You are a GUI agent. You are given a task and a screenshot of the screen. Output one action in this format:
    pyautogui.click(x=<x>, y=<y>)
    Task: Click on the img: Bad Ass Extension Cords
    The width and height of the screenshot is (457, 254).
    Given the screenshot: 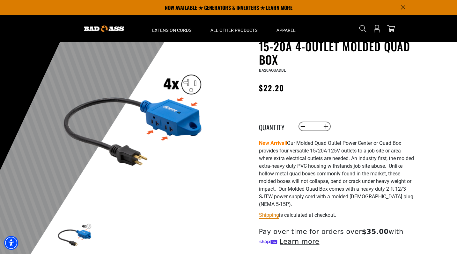 What is the action you would take?
    pyautogui.click(x=104, y=29)
    